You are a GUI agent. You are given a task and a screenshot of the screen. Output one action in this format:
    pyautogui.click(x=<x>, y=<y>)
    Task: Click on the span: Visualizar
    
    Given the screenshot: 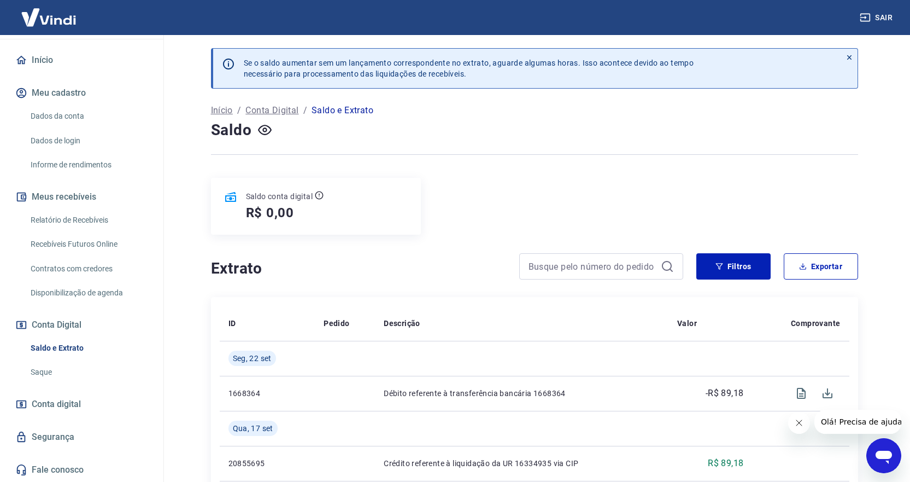 What is the action you would take?
    pyautogui.click(x=801, y=393)
    